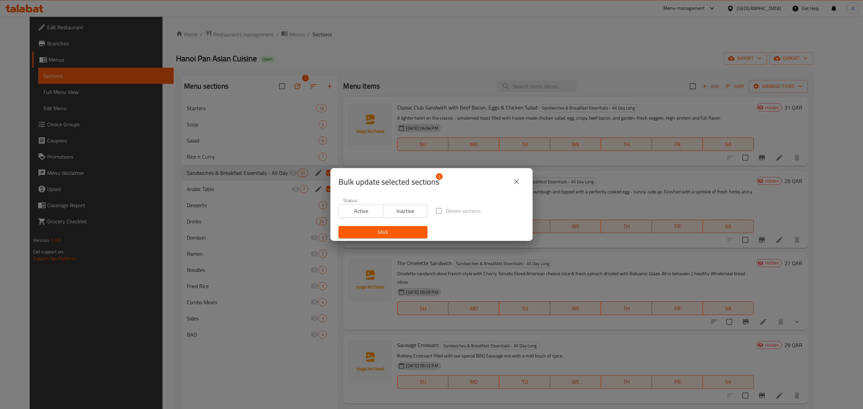  Describe the element at coordinates (389, 182) in the screenshot. I see `span: Selected section count` at that location.